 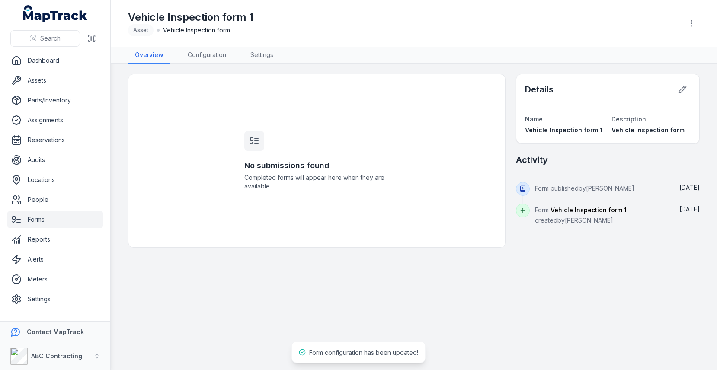 I want to click on a: Overview, so click(x=149, y=55).